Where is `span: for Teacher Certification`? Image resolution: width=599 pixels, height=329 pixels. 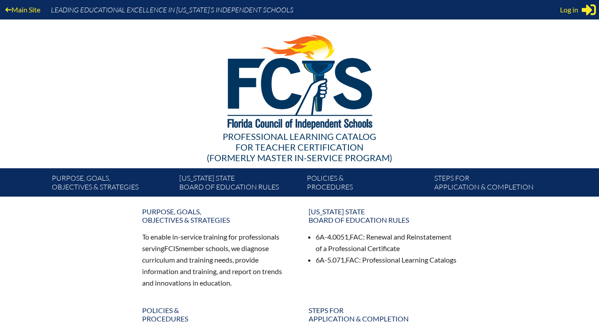 span: for Teacher Certification is located at coordinates (299, 147).